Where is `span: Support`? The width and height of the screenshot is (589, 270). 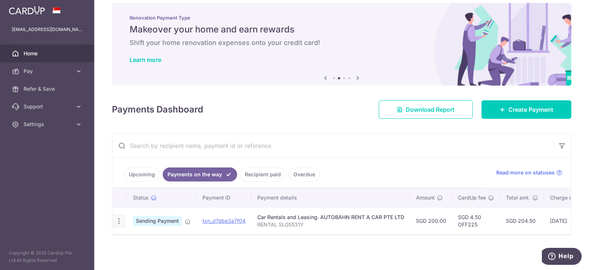 span: Support is located at coordinates (48, 106).